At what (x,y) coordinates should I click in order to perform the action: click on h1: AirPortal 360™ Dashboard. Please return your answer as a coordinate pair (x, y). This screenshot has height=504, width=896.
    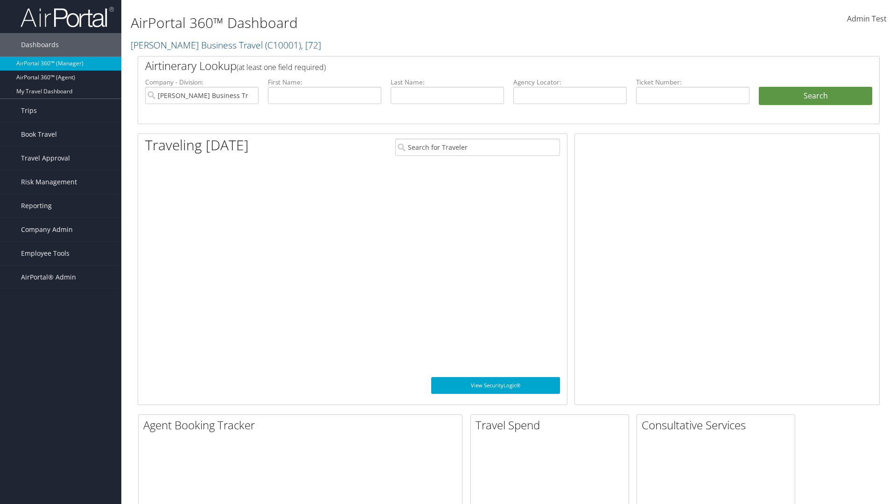
    Looking at the image, I should click on (383, 23).